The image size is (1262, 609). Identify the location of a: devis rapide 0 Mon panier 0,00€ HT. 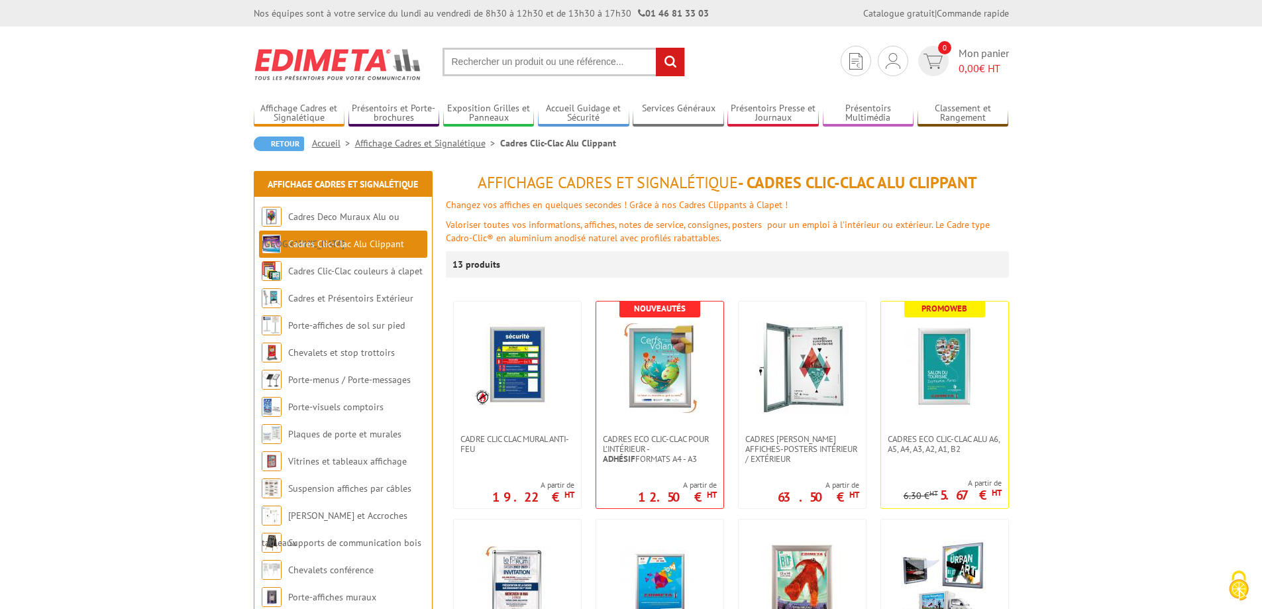
(962, 61).